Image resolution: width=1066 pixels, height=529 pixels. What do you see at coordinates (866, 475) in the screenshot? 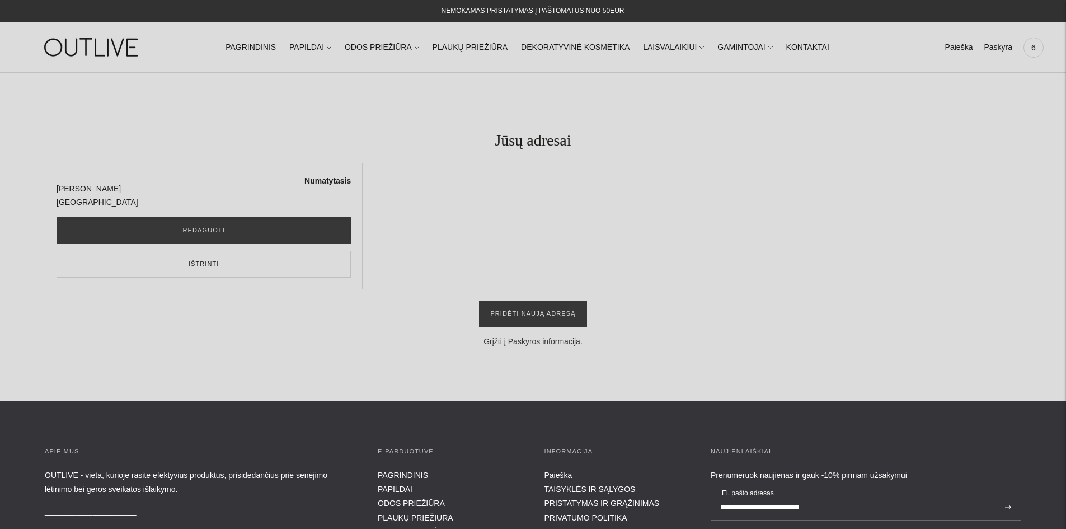
I see `div: Prenumeruok naujienas ir gauk -10% pirmam užsakymui` at bounding box center [866, 475].